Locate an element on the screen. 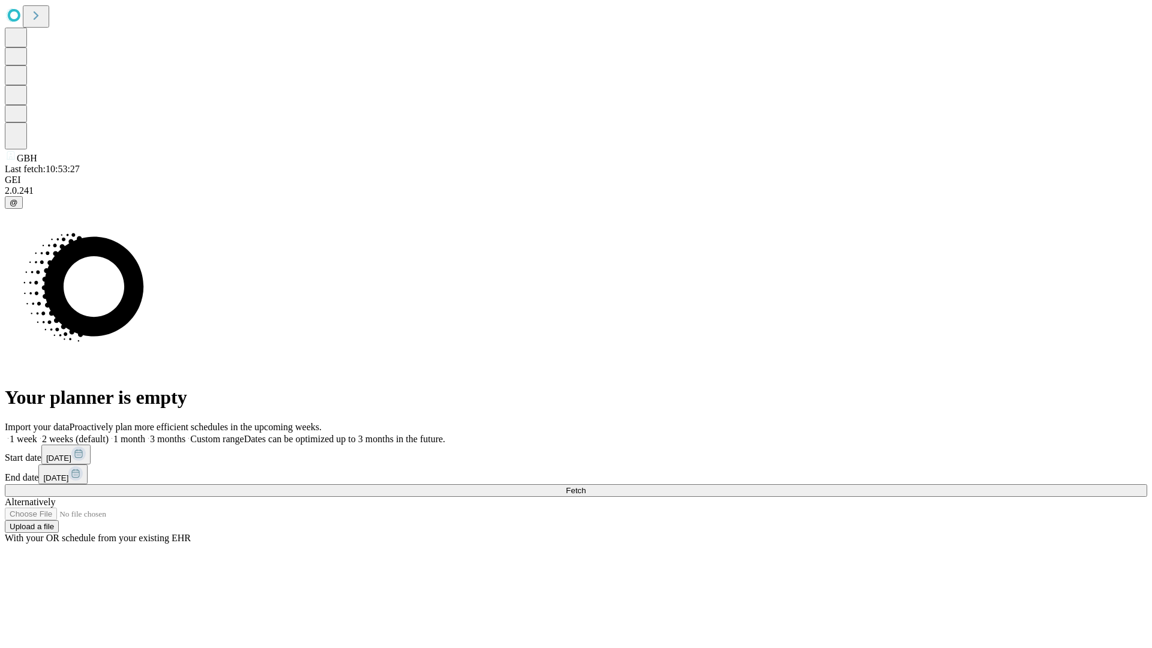  h1: Your planner is empty is located at coordinates (576, 397).